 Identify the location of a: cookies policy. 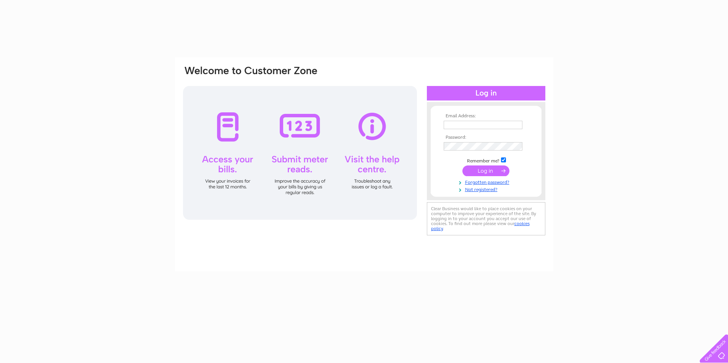
(481, 226).